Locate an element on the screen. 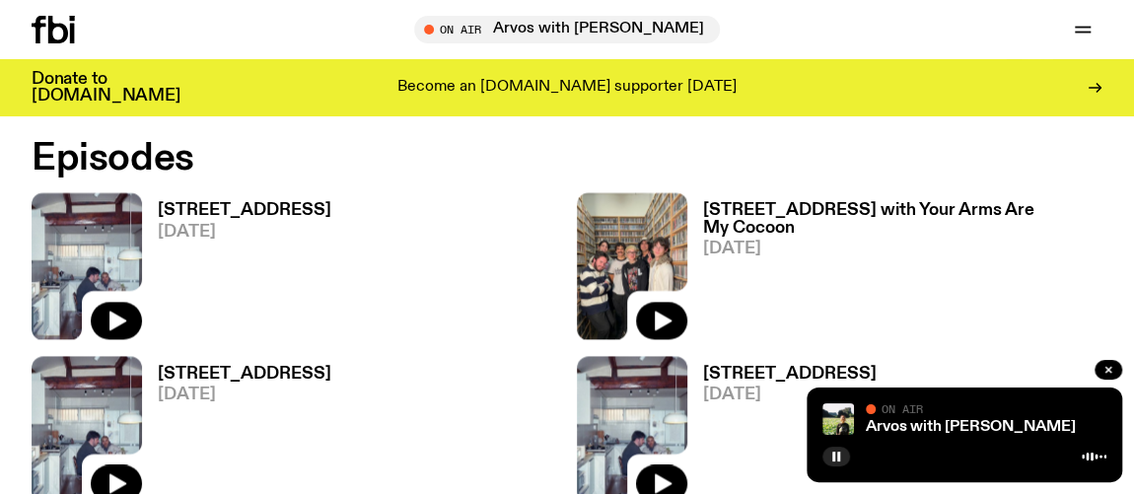 This screenshot has height=494, width=1134. span: Tune in live is located at coordinates (573, 29).